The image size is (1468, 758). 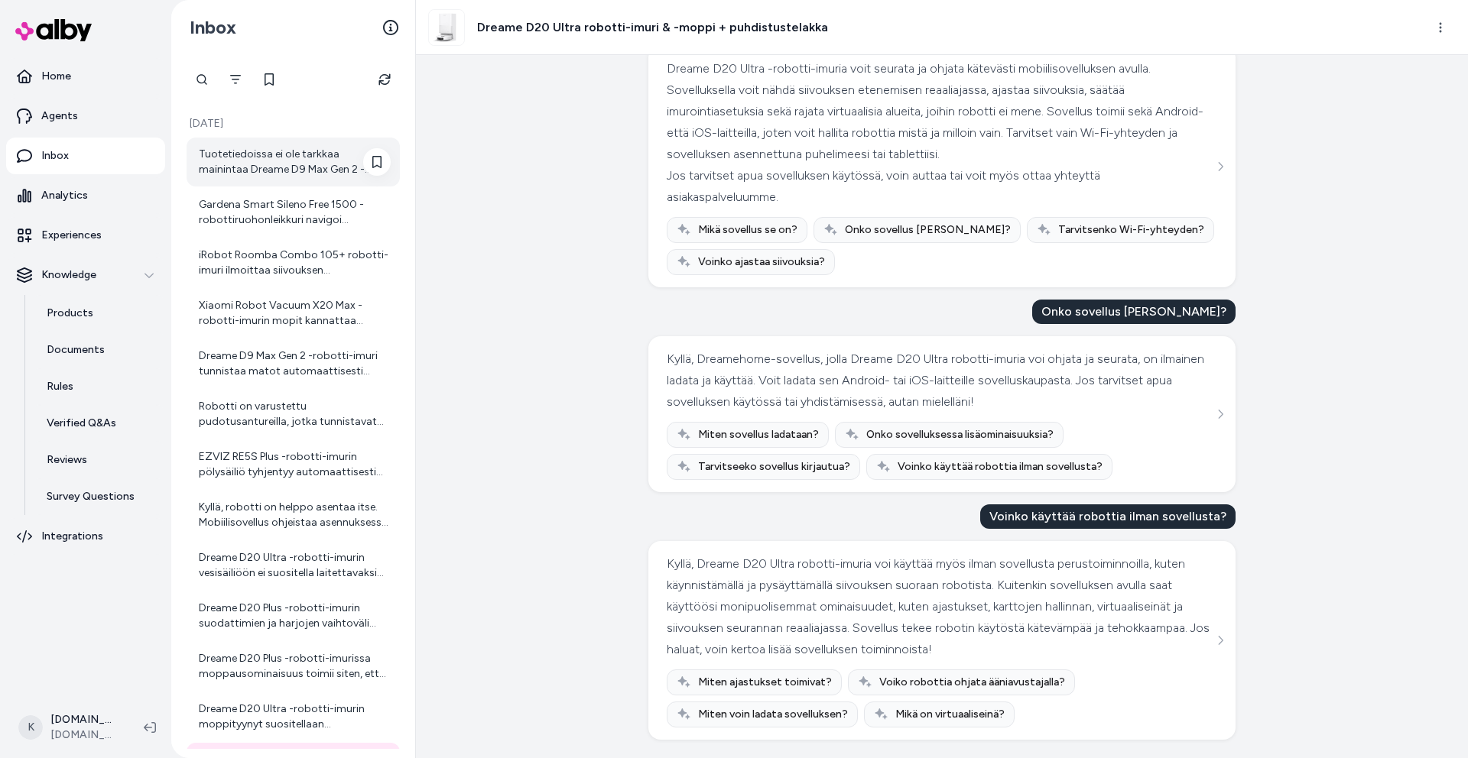 What do you see at coordinates (293, 313) in the screenshot?
I see `a: Xiaomi Robot Vacuum X20 Max -robotti-imurin mopit kannattaa puhdistaa käytön mukaan, erityisesti ...` at bounding box center [293, 313].